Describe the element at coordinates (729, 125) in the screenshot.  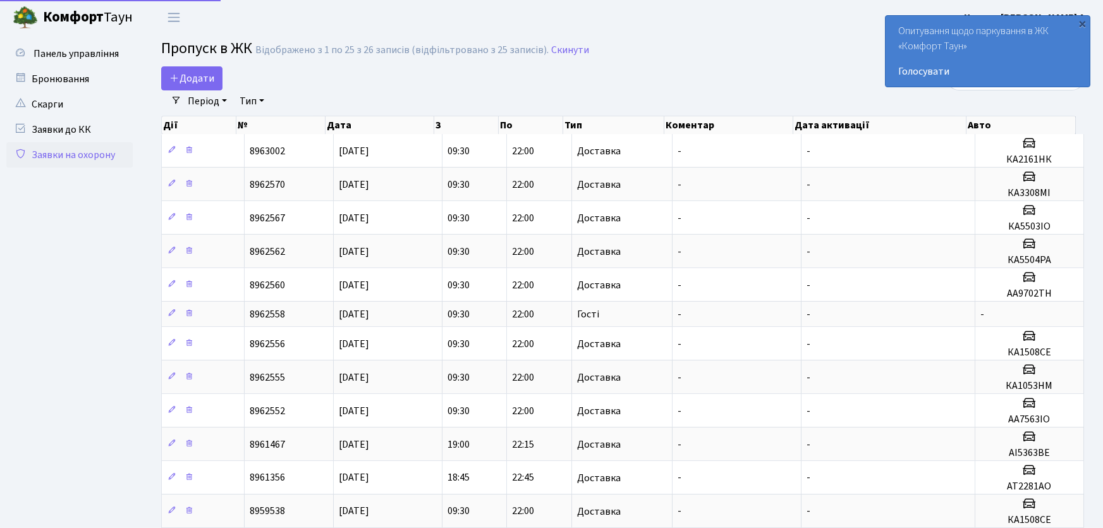
I see `th: Коментар` at that location.